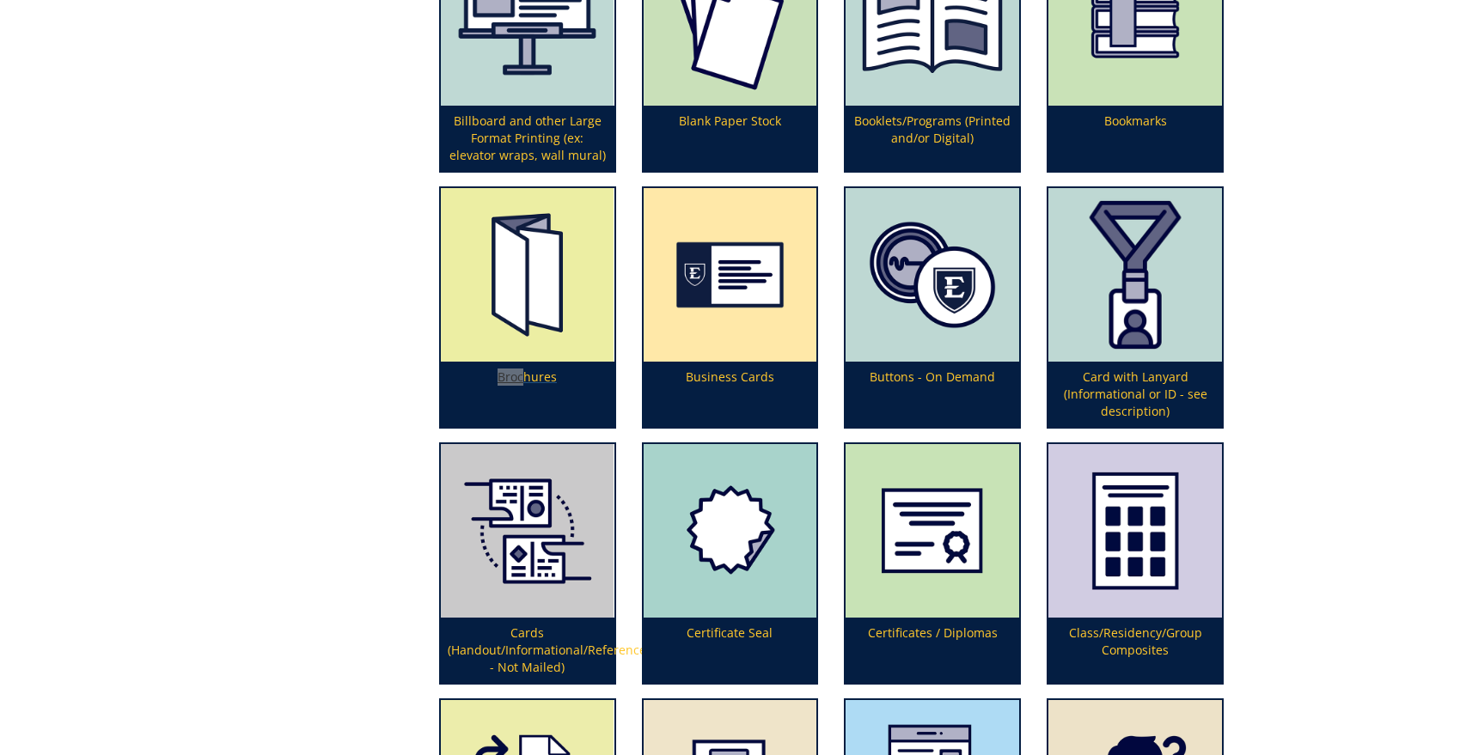  I want to click on p: Bookmarks, so click(1135, 138).